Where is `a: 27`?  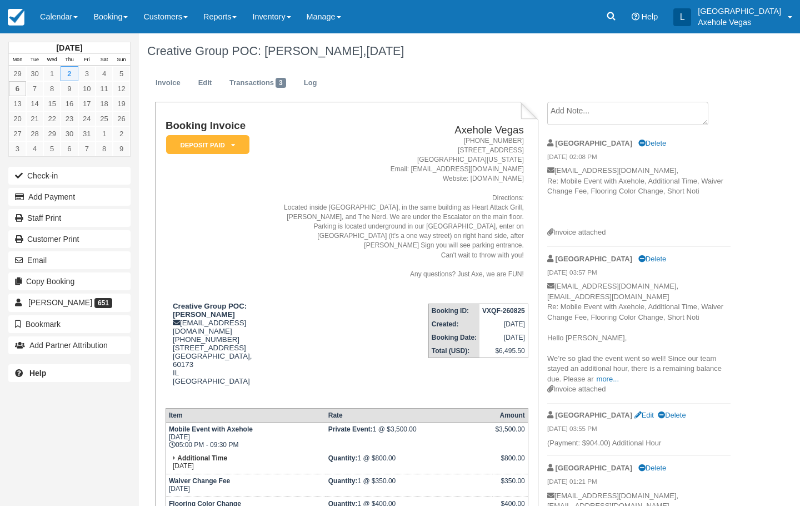 a: 27 is located at coordinates (17, 133).